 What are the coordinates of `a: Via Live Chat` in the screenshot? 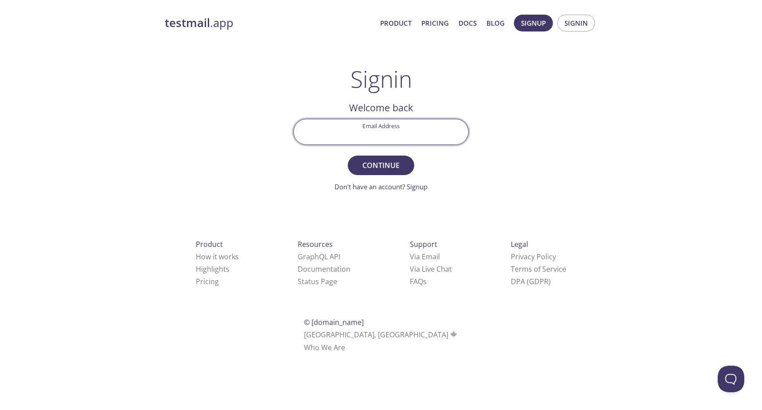 It's located at (430, 269).